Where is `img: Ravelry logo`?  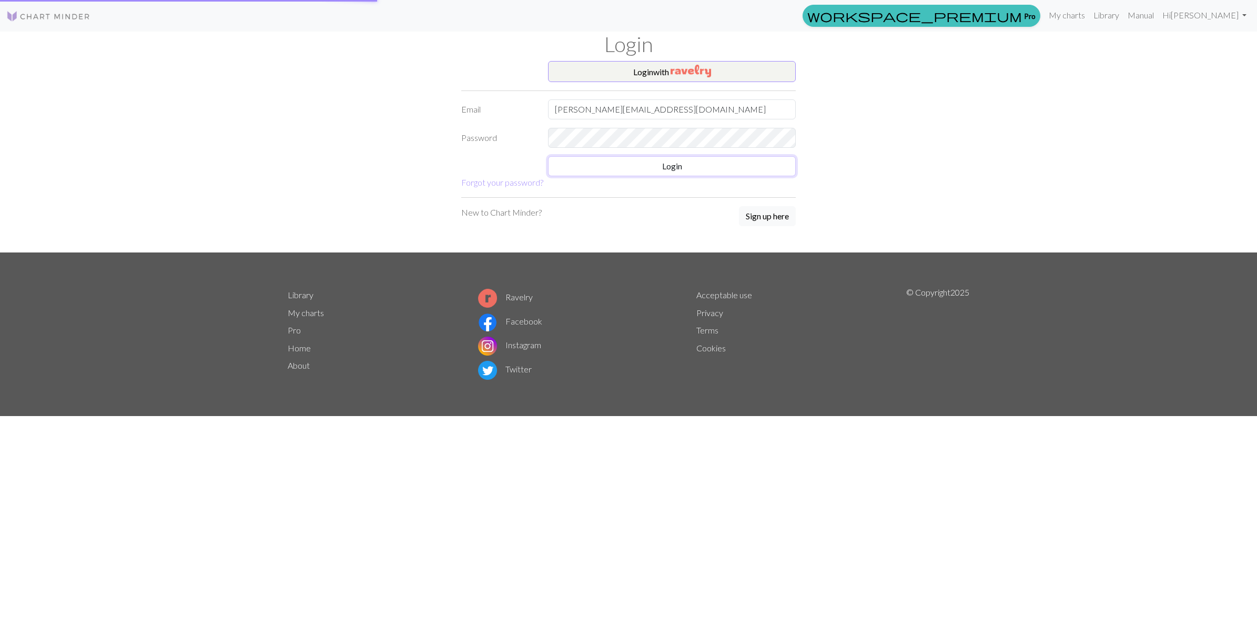
img: Ravelry logo is located at coordinates (487, 298).